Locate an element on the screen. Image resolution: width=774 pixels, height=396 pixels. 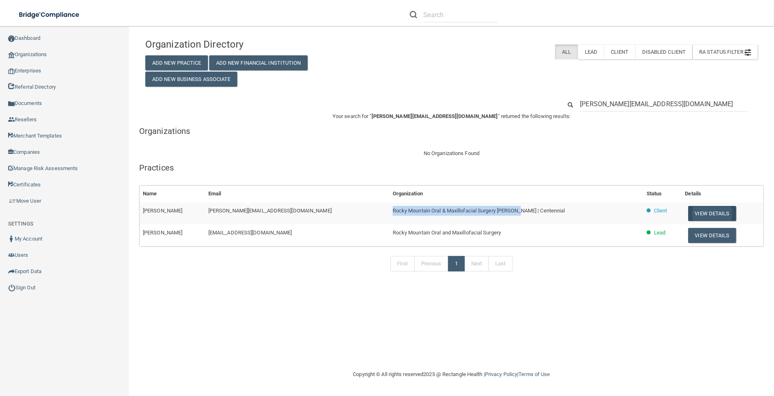
button: Add New Business Associate is located at coordinates (191, 79).